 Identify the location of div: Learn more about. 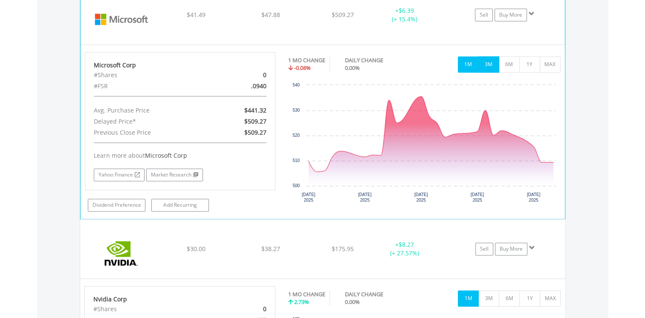
(180, 156).